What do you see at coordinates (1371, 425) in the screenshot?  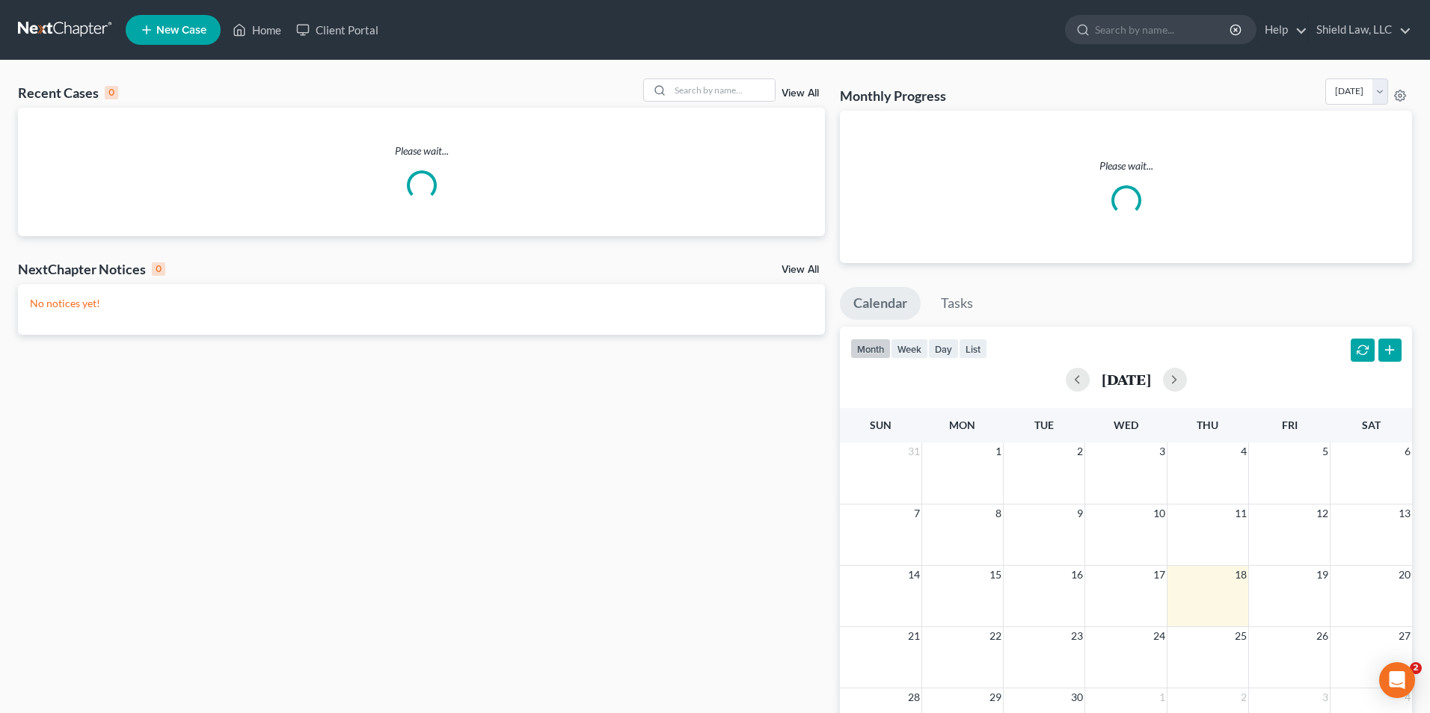 I see `span: Sat` at bounding box center [1371, 425].